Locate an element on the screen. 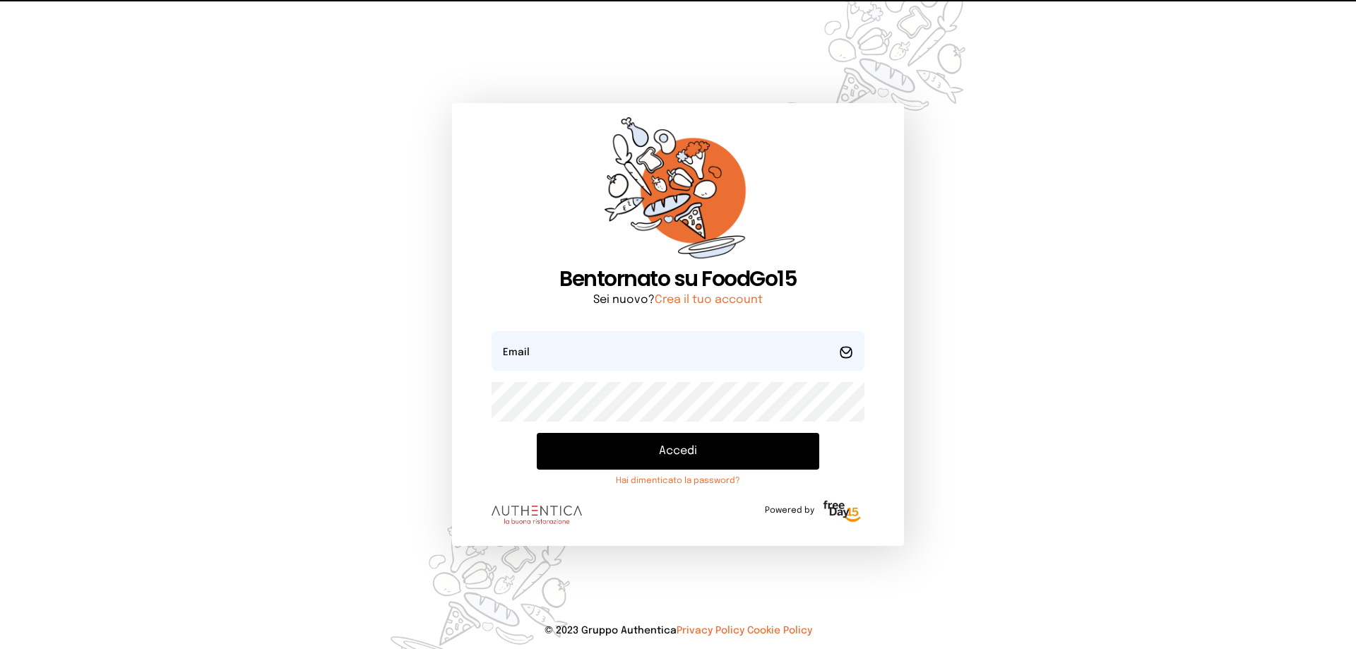  a: Hai dimenticato la password? is located at coordinates (678, 481).